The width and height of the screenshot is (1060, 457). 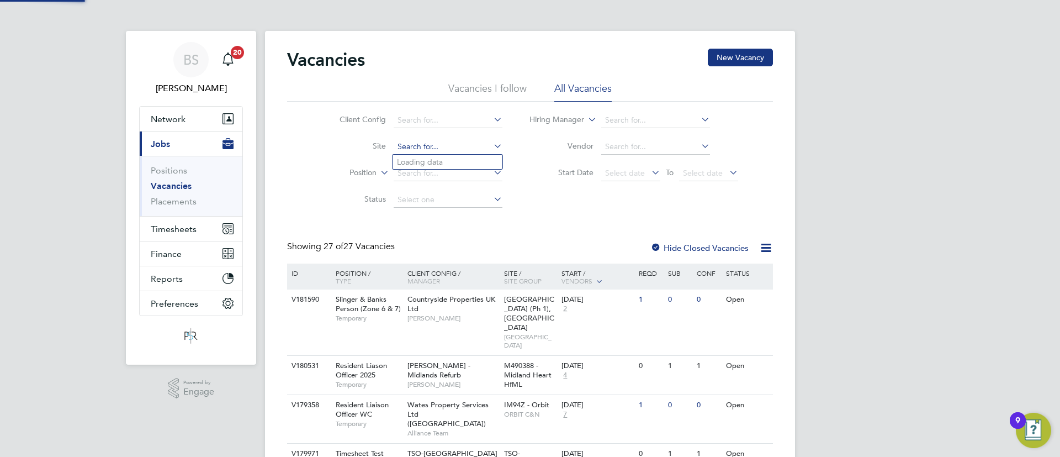 I want to click on span: Timesheets, so click(x=173, y=229).